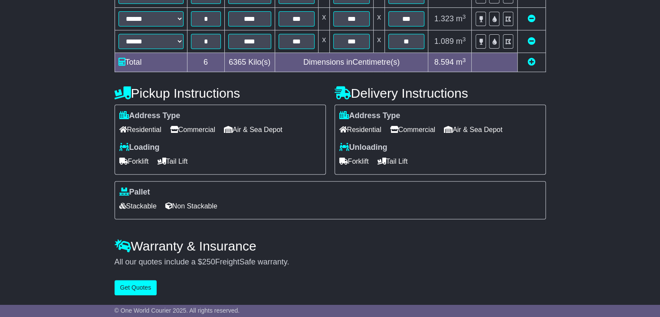  I want to click on span: 1.089, so click(444, 41).